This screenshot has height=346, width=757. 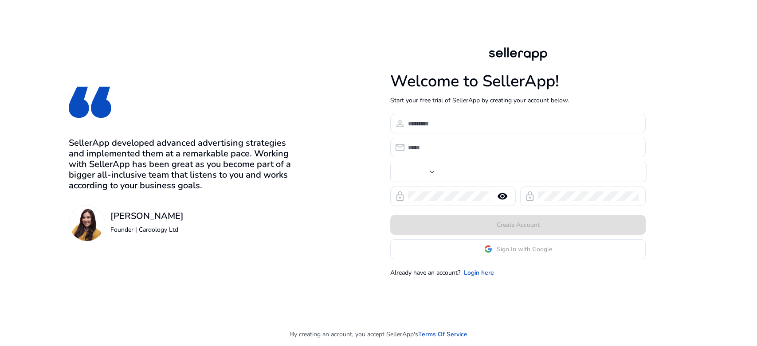 I want to click on span: email, so click(x=400, y=148).